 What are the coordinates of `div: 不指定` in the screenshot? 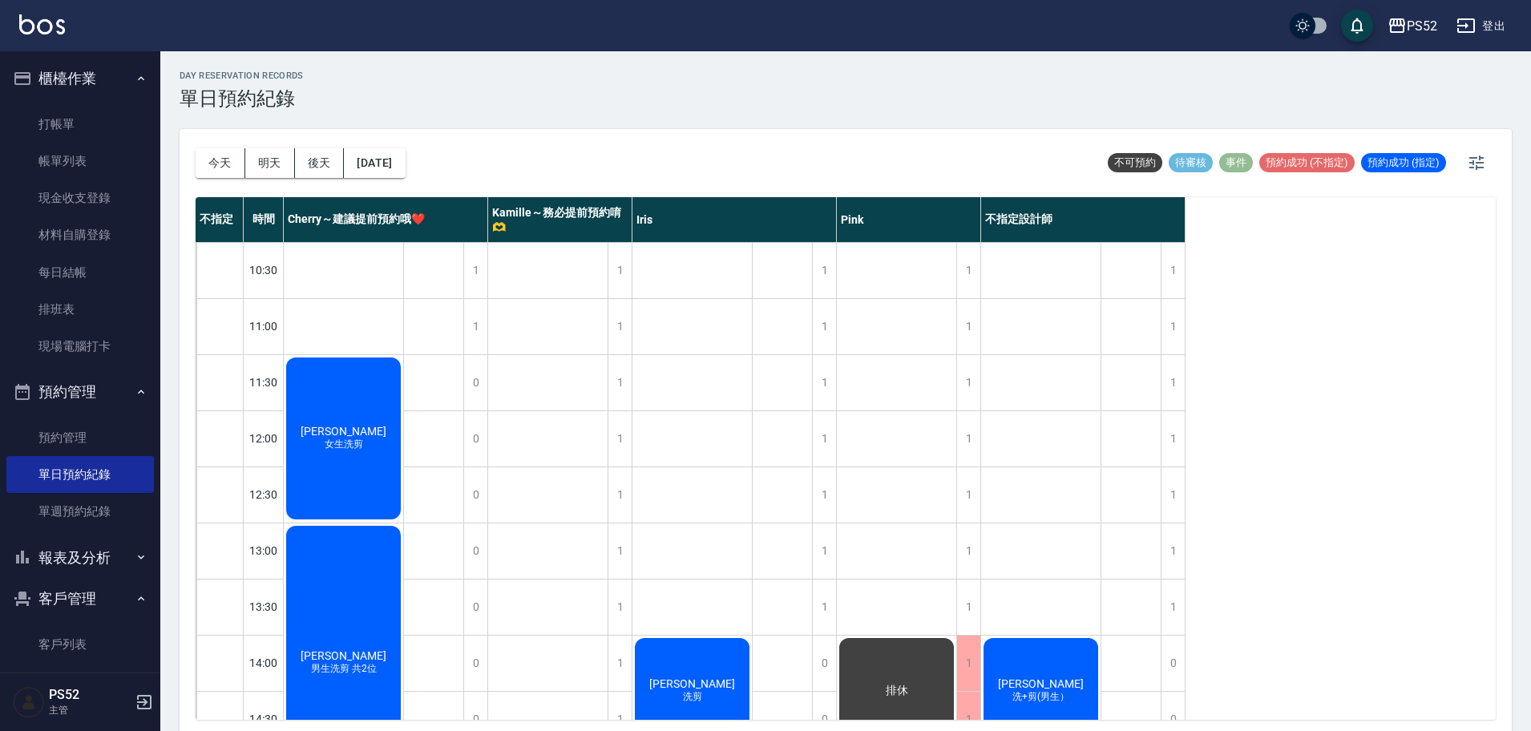 It's located at (220, 220).